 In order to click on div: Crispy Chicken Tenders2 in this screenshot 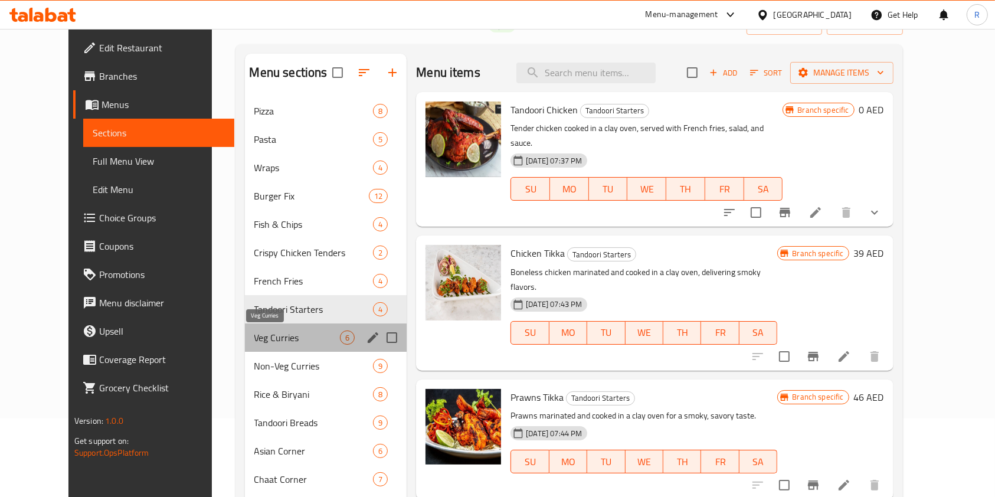, I will do `click(326, 253)`.